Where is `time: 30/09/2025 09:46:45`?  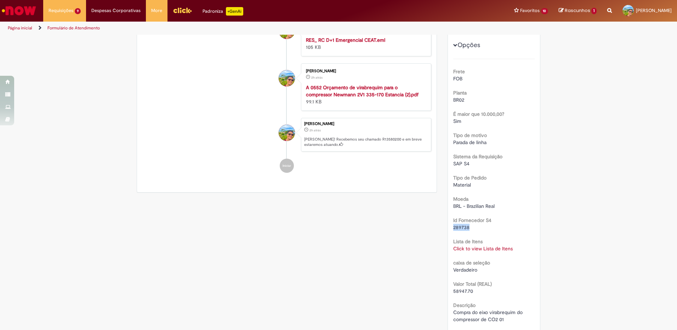
time: 30/09/2025 09:46:45 is located at coordinates (315, 130).